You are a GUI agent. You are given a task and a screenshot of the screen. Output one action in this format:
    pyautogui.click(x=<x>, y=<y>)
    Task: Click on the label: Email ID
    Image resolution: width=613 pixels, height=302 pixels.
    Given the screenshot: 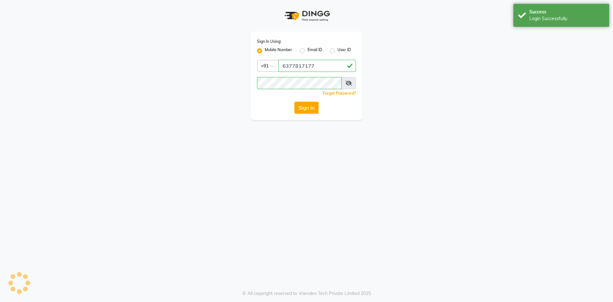 What is the action you would take?
    pyautogui.click(x=315, y=51)
    